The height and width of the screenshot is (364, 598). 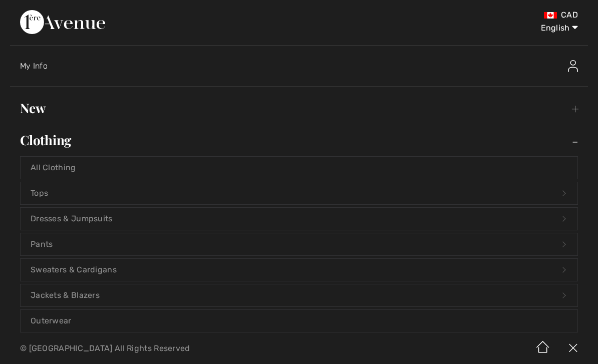 What do you see at coordinates (299, 295) in the screenshot?
I see `a: Jackets & Blazers` at bounding box center [299, 295].